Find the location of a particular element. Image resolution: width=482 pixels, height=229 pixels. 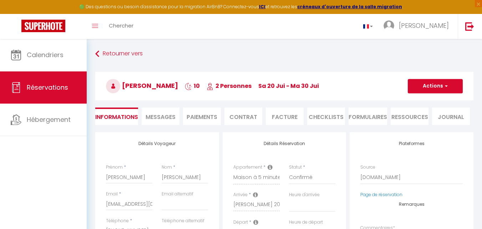

button: Actions is located at coordinates (435, 86).